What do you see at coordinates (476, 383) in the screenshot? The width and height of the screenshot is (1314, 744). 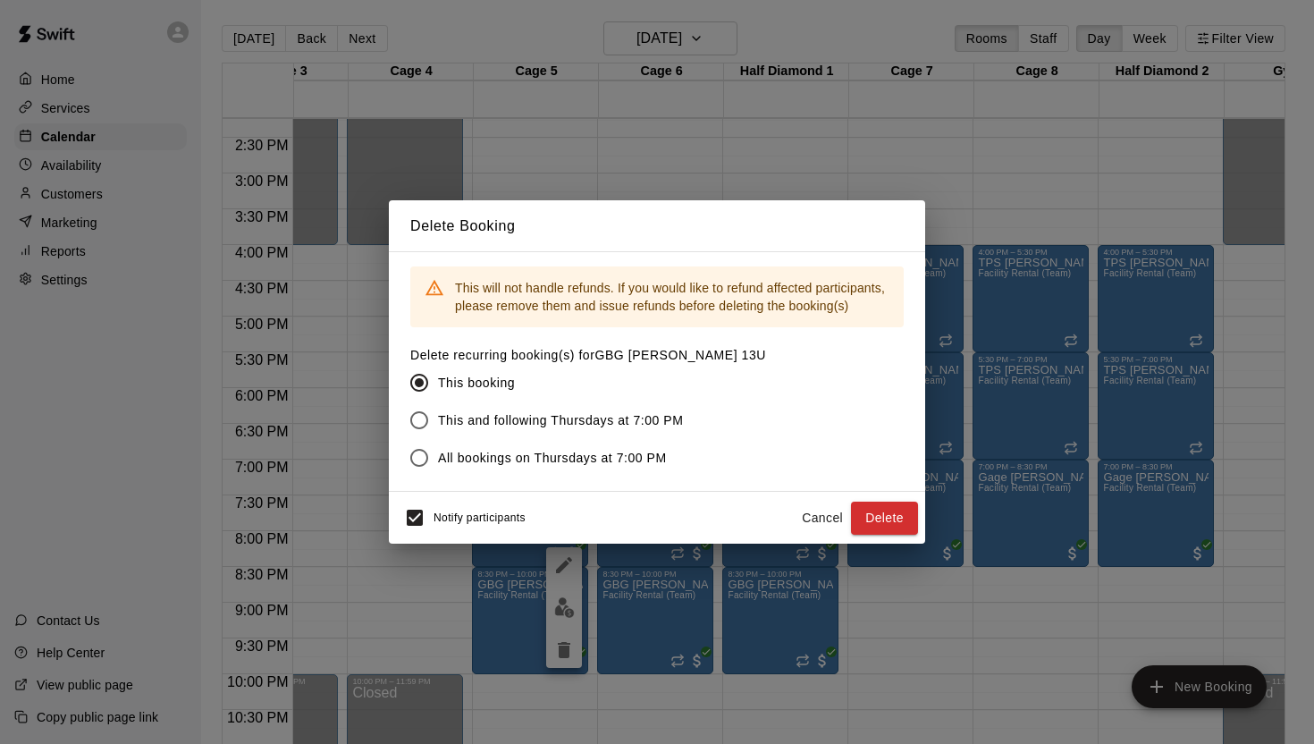 I see `span: This booking` at bounding box center [476, 383].